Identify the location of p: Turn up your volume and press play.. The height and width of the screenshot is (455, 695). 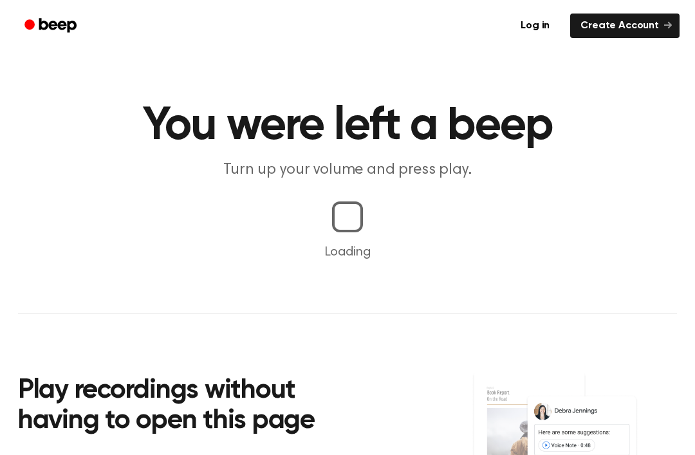
(348, 170).